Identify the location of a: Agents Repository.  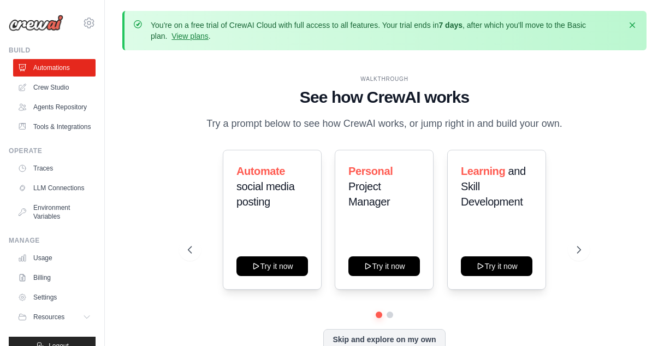
(54, 107).